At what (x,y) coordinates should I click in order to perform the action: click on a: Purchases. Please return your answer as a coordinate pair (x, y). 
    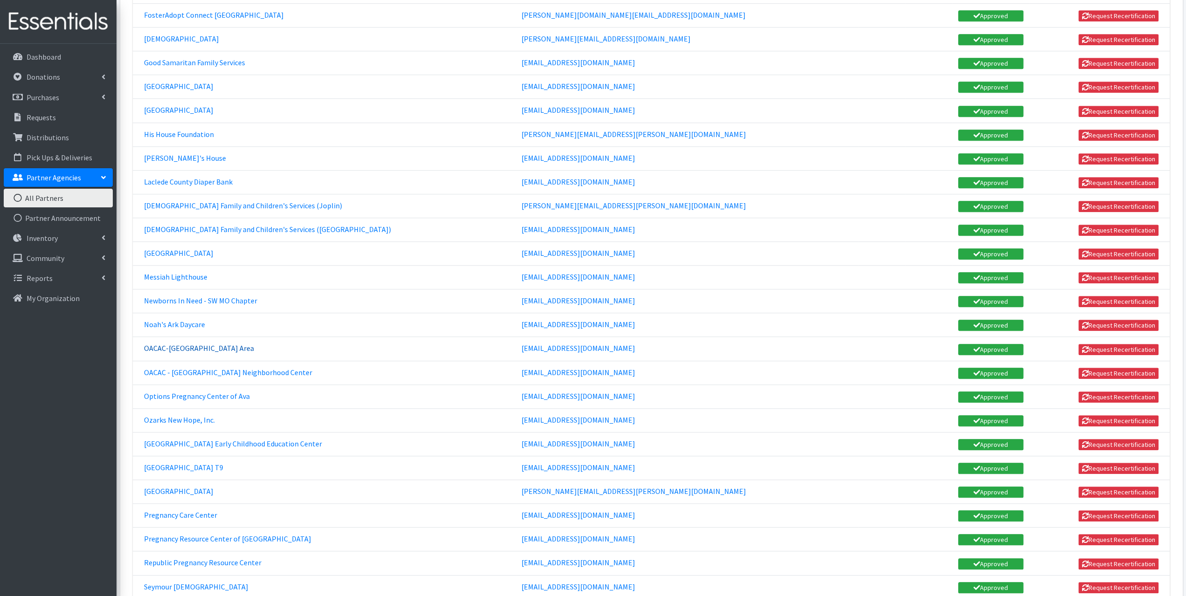
    Looking at the image, I should click on (58, 97).